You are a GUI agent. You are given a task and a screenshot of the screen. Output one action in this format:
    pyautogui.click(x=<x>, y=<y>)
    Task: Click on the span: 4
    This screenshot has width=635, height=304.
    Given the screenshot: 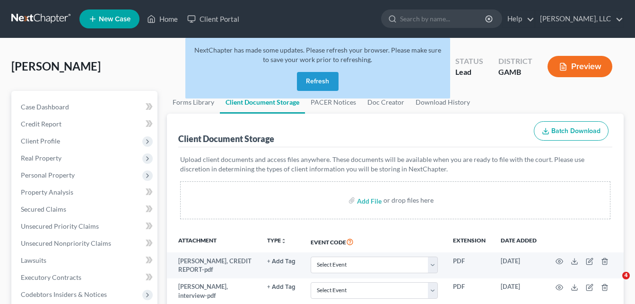 What is the action you would take?
    pyautogui.click(x=626, y=275)
    